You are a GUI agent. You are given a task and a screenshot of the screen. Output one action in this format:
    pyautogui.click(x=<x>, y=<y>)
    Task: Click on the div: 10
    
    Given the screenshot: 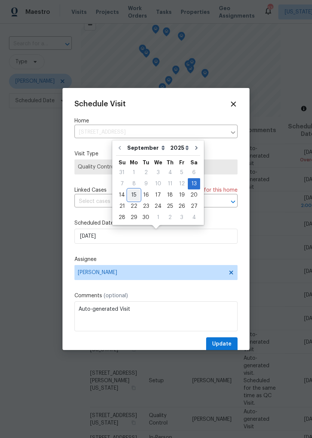 What is the action you would take?
    pyautogui.click(x=158, y=184)
    